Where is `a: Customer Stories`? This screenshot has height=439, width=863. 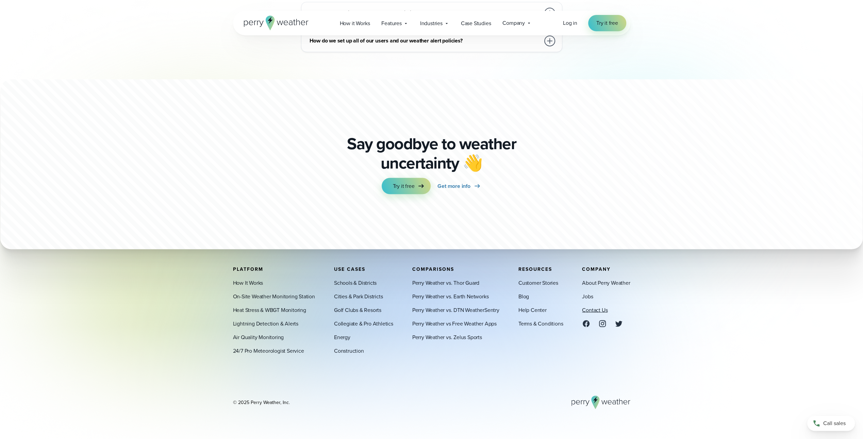 a: Customer Stories is located at coordinates (538, 283).